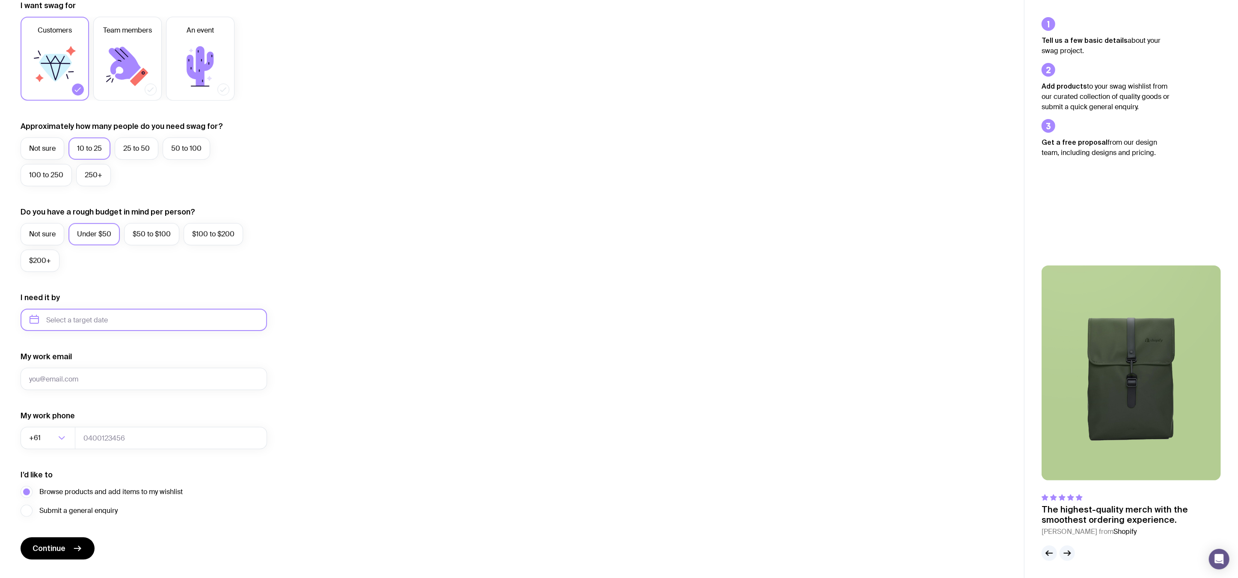 The image size is (1238, 578). Describe the element at coordinates (1131, 514) in the screenshot. I see `p: The highest-quality merch with the smoothest ordering experience.` at that location.